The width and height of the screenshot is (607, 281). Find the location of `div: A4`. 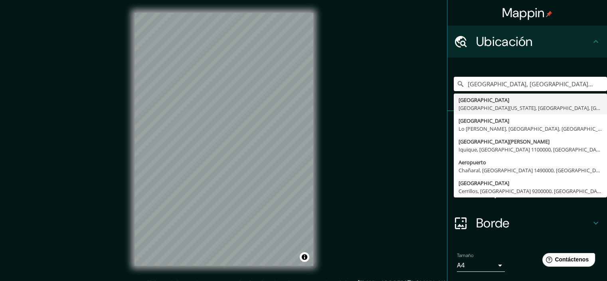

div: A4 is located at coordinates (481, 265).